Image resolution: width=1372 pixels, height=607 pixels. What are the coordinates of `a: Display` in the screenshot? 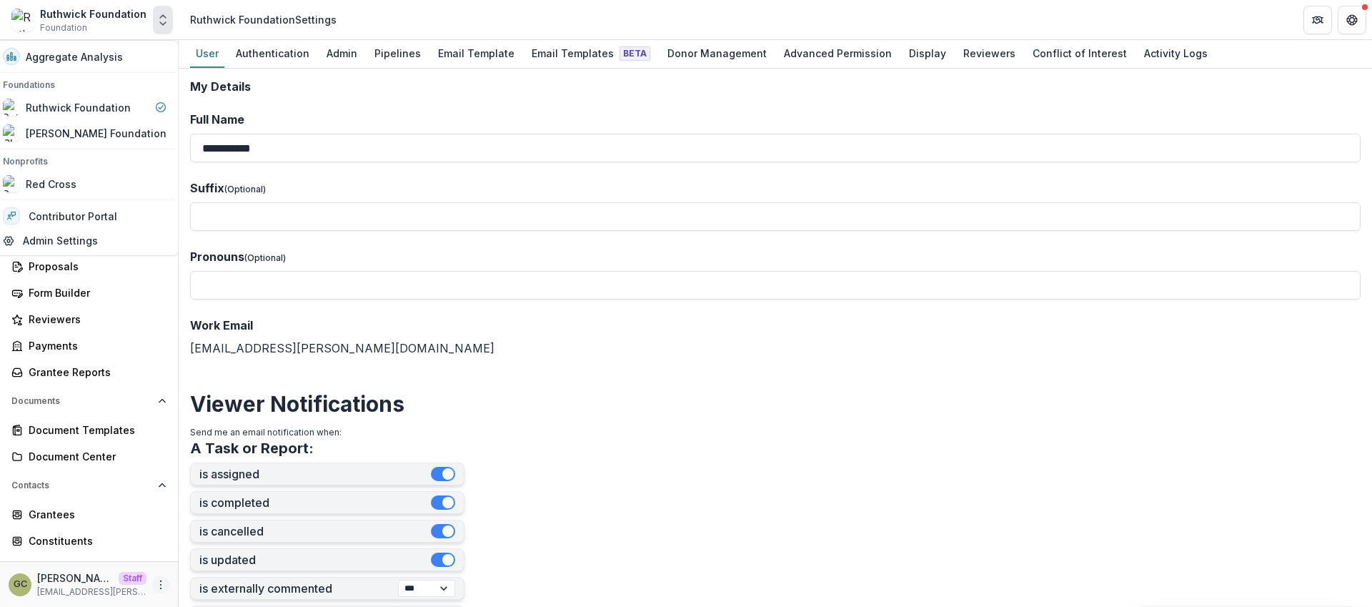 It's located at (927, 54).